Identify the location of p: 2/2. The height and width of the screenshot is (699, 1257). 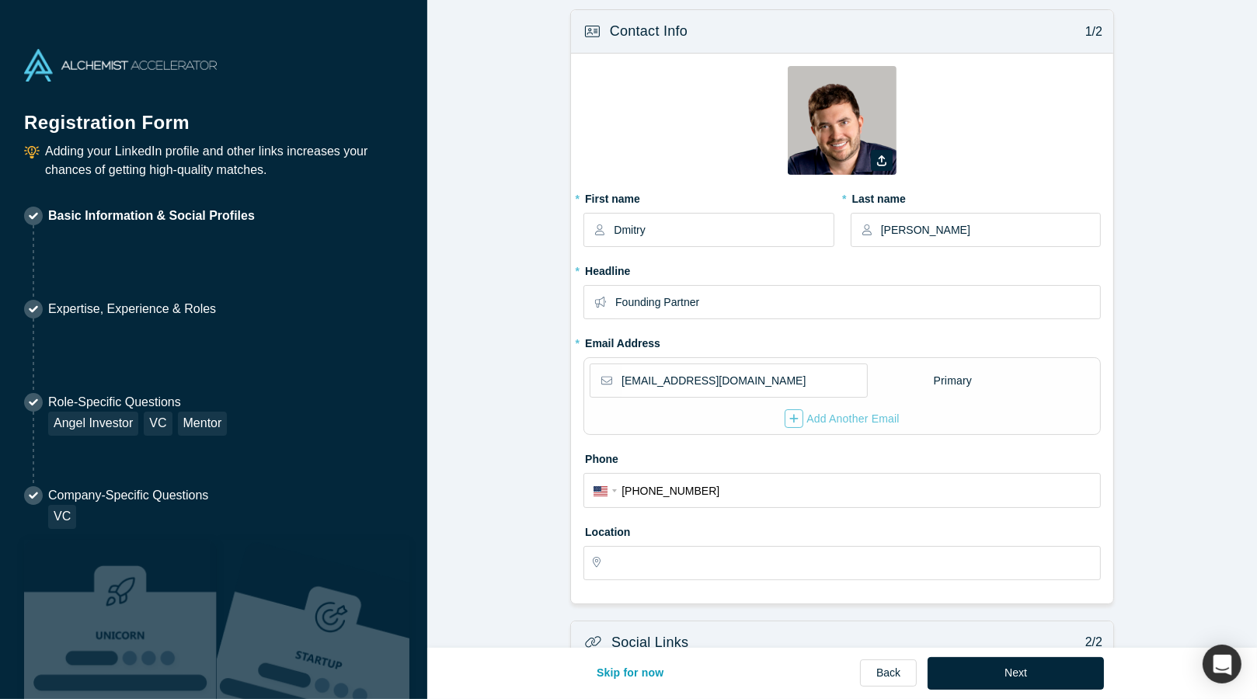
(1090, 643).